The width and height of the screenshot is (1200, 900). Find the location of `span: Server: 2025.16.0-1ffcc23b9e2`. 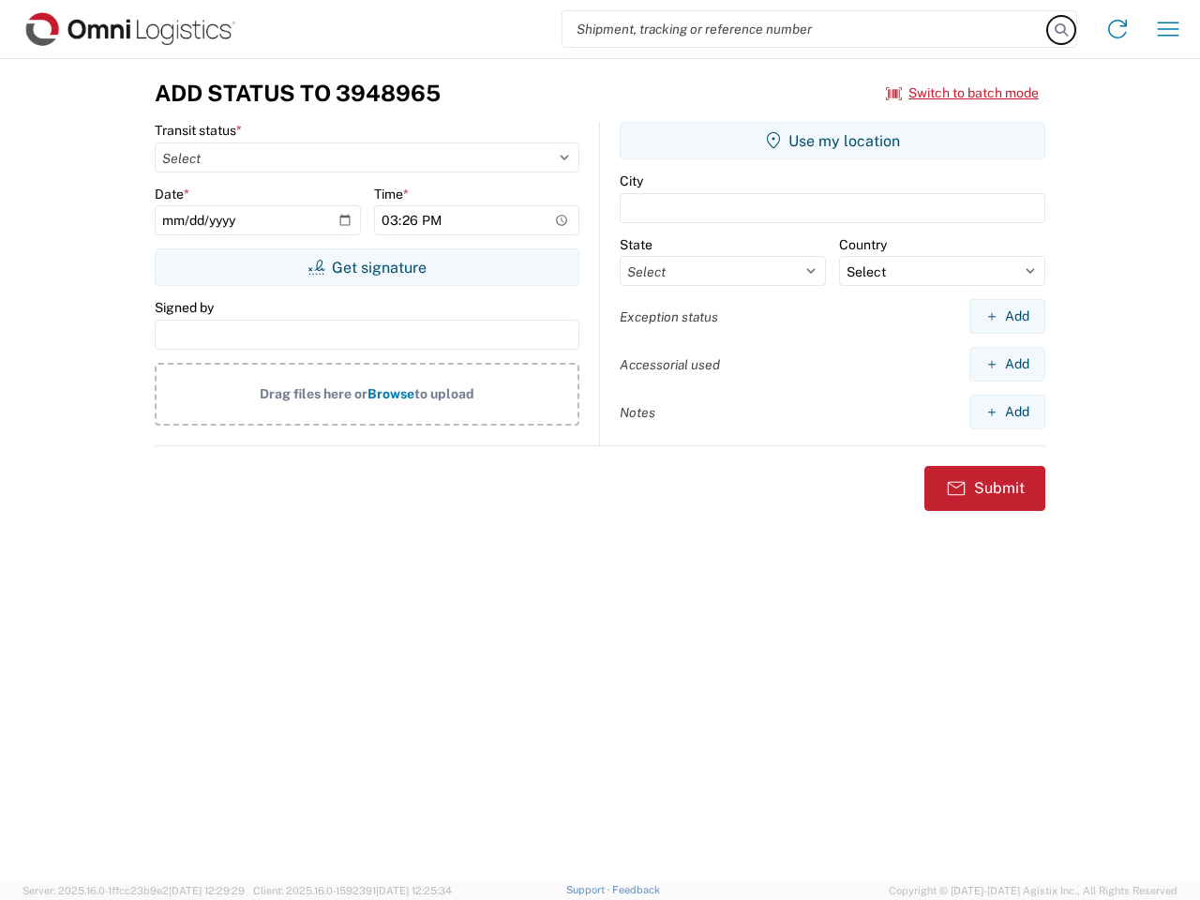

span: Server: 2025.16.0-1ffcc23b9e2 is located at coordinates (133, 891).